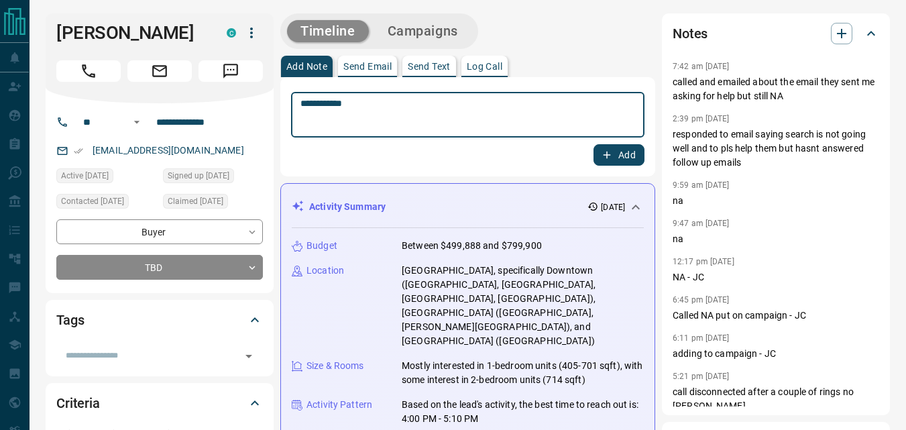 Image resolution: width=906 pixels, height=430 pixels. I want to click on div: Criteria, so click(160, 403).